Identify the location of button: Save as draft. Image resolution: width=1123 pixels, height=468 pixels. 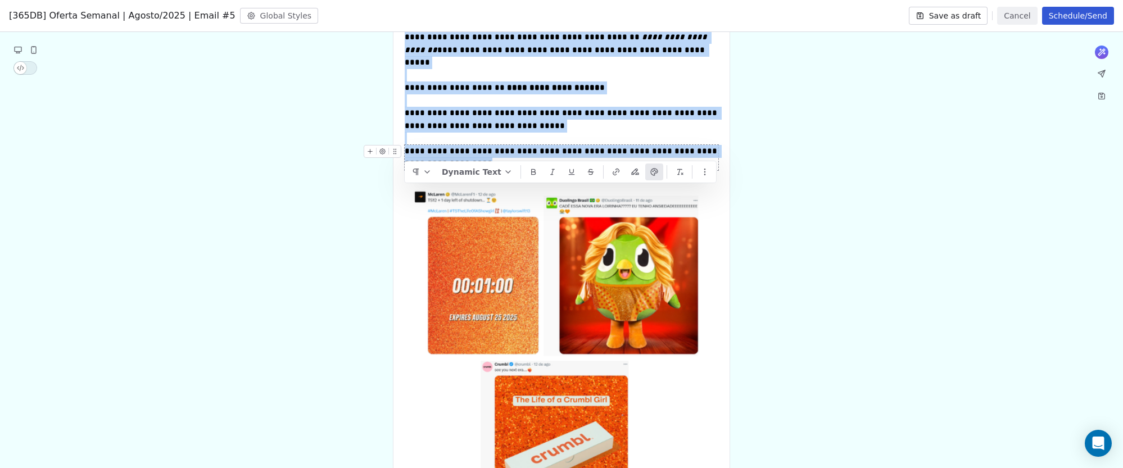
(948, 16).